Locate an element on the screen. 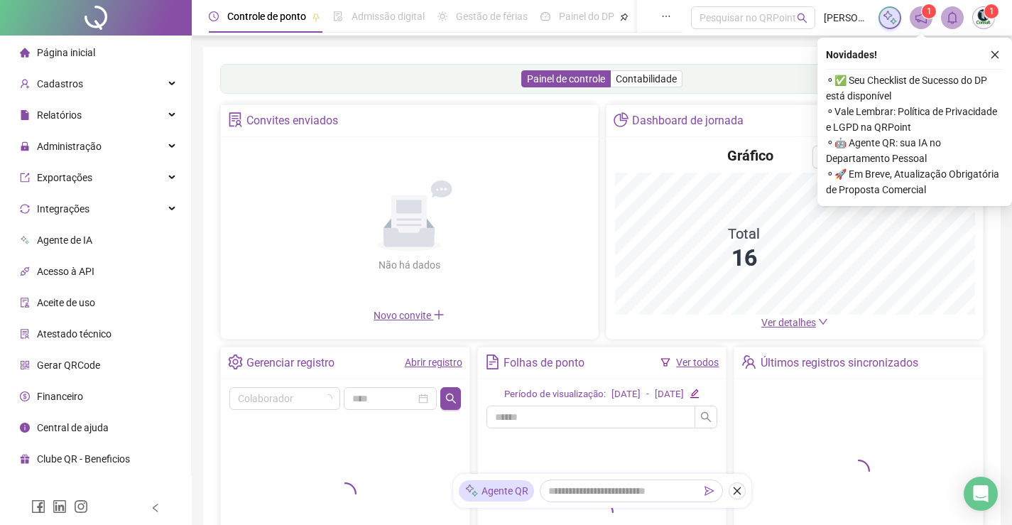  span: Acesso à API is located at coordinates (65, 271).